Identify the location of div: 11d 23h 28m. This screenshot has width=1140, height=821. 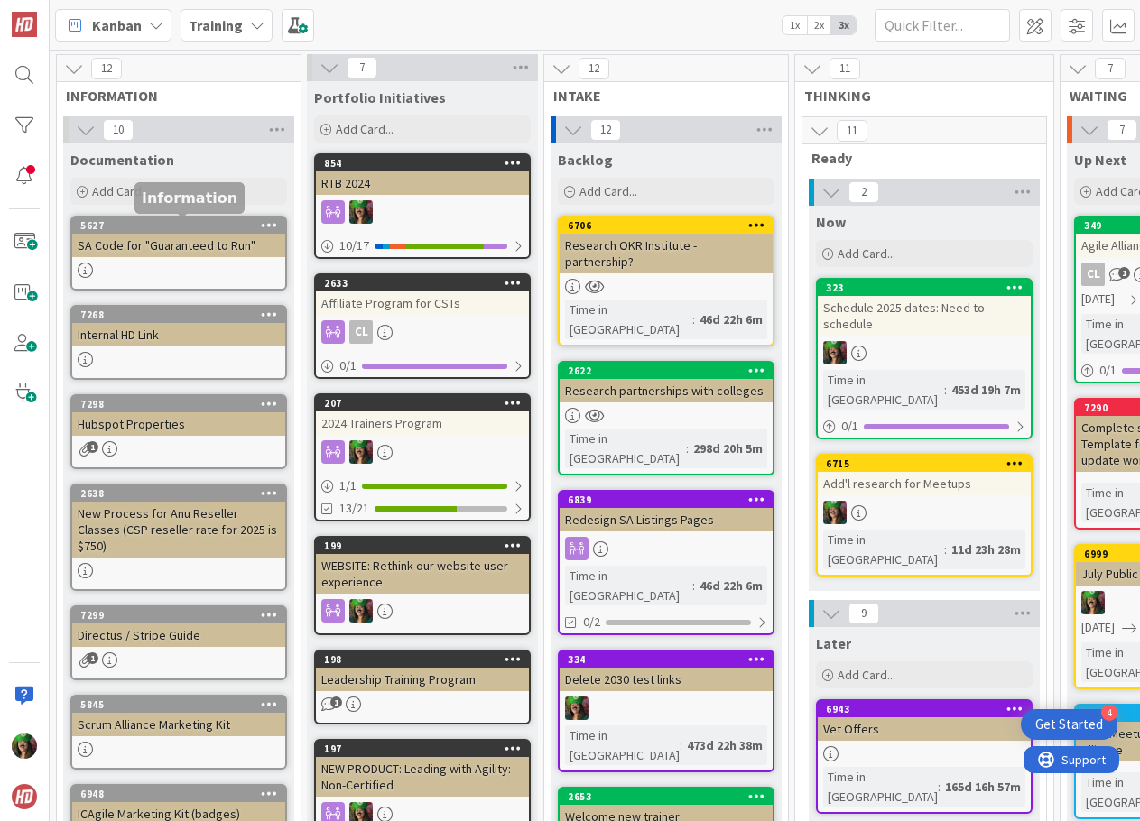
(986, 550).